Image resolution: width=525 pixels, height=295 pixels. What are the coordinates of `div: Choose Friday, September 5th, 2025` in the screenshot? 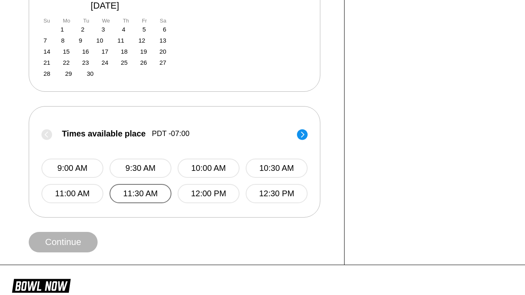 It's located at (144, 29).